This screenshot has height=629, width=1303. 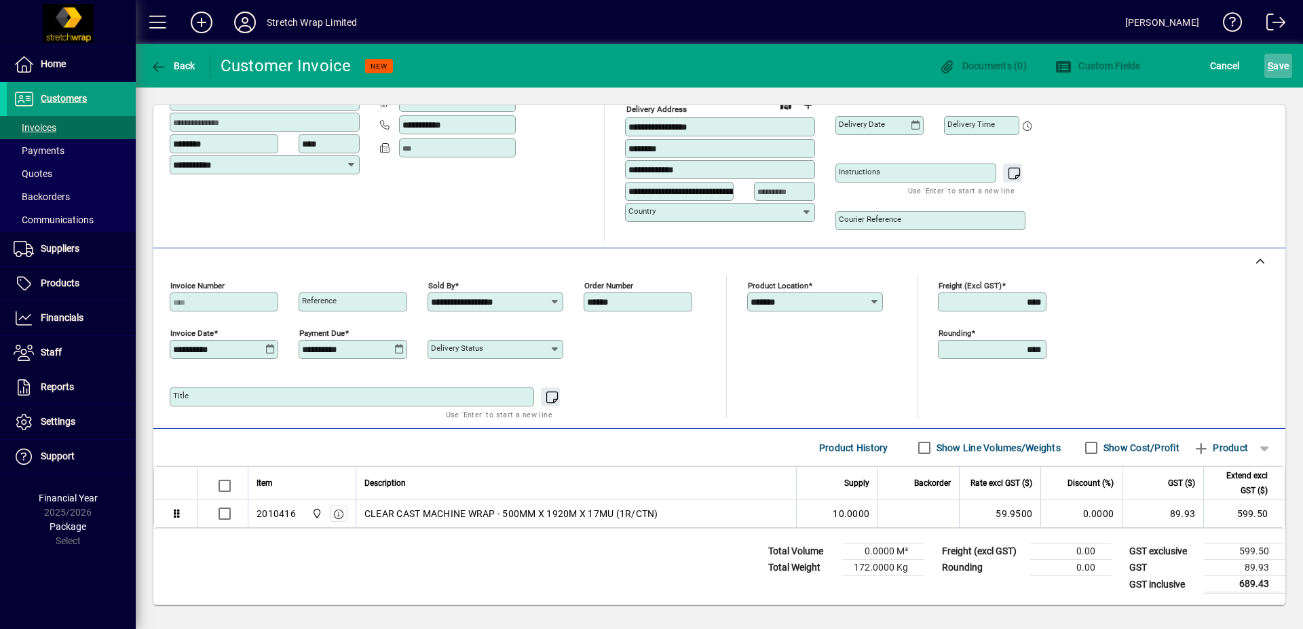 I want to click on a: Suppliers, so click(x=71, y=249).